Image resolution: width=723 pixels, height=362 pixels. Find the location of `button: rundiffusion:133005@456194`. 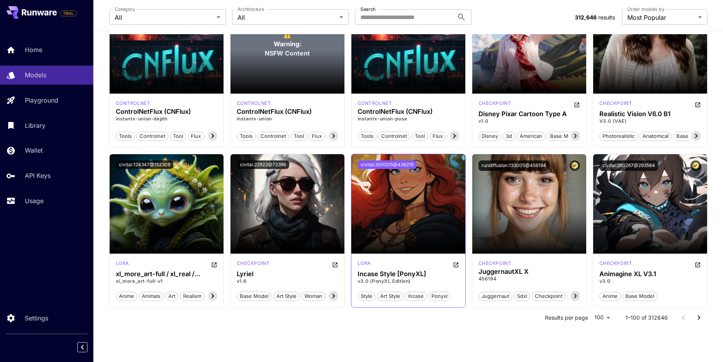

button: rundiffusion:133005@456194 is located at coordinates (514, 166).